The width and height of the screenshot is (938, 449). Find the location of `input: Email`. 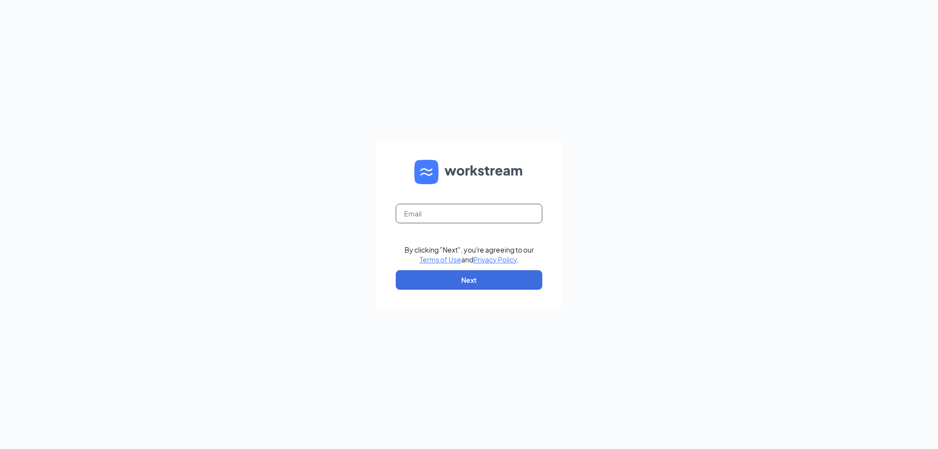

input: Email is located at coordinates (469, 213).